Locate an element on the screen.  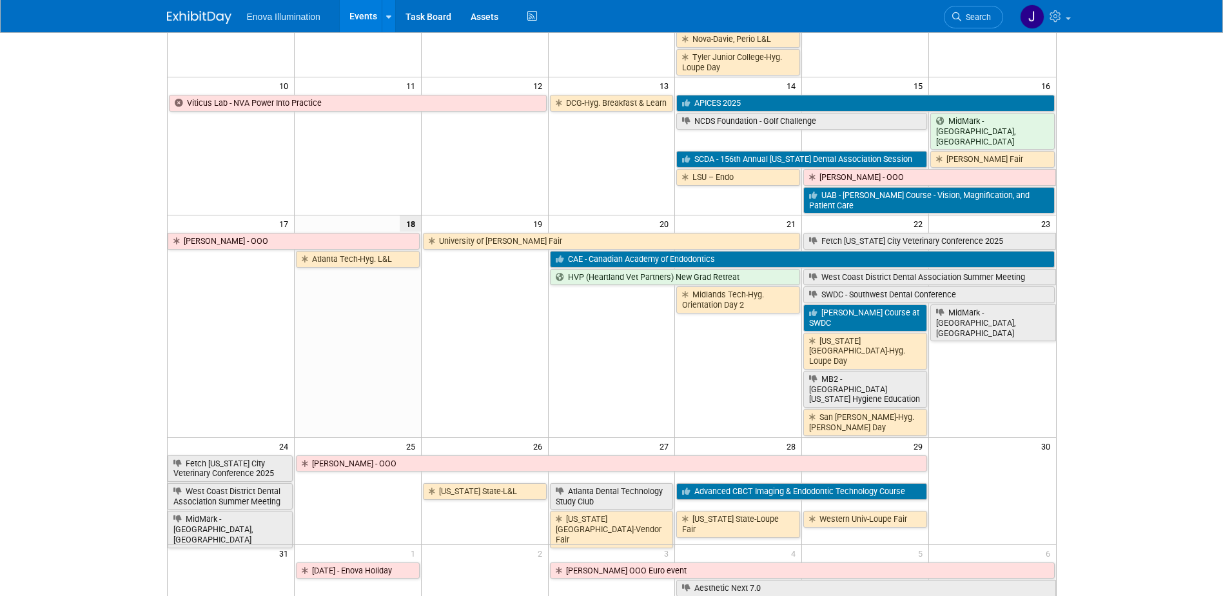
img: ExhibitDay is located at coordinates (199, 17).